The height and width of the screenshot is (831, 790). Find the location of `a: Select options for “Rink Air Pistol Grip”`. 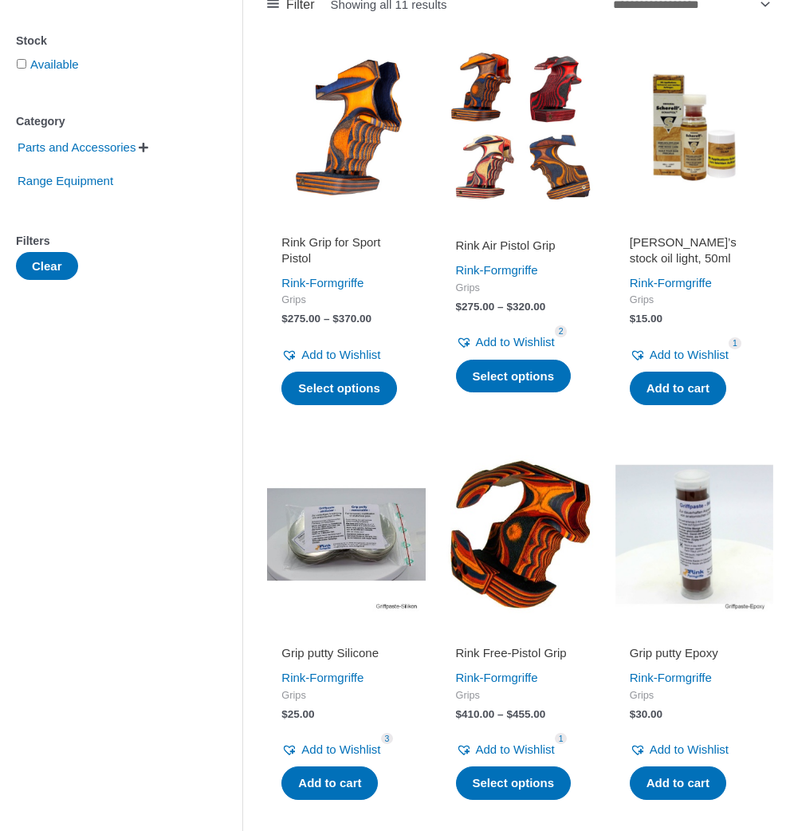

a: Select options for “Rink Air Pistol Grip” is located at coordinates (514, 376).